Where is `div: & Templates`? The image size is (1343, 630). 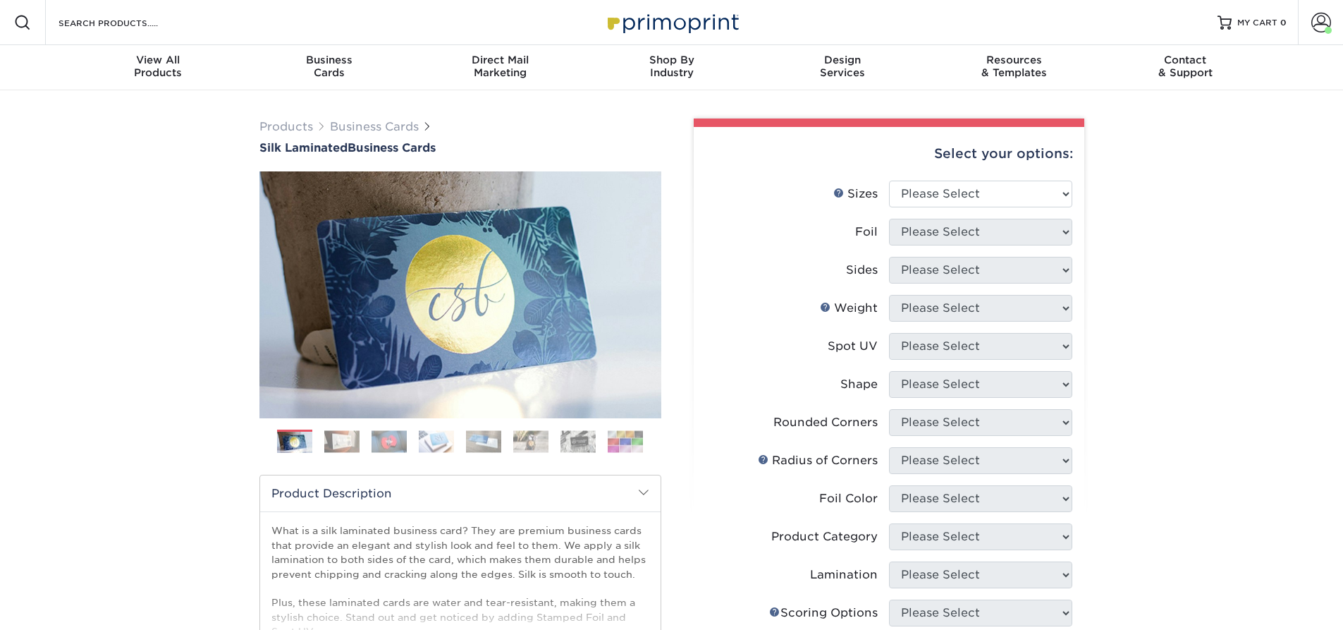
div: & Templates is located at coordinates (1014, 66).